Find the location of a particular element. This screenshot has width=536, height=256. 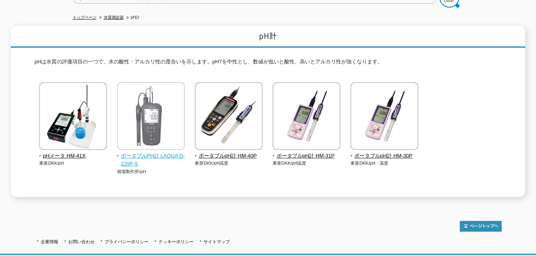

span: ポータブルpH計 HM-40P is located at coordinates (229, 156).